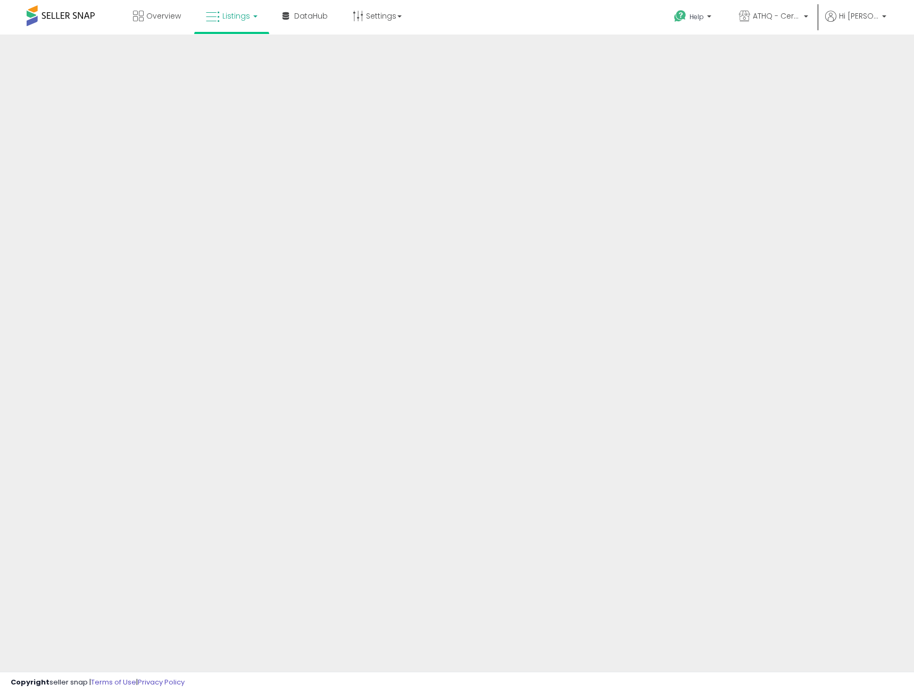  What do you see at coordinates (680, 16) in the screenshot?
I see `i: Get Help` at bounding box center [680, 16].